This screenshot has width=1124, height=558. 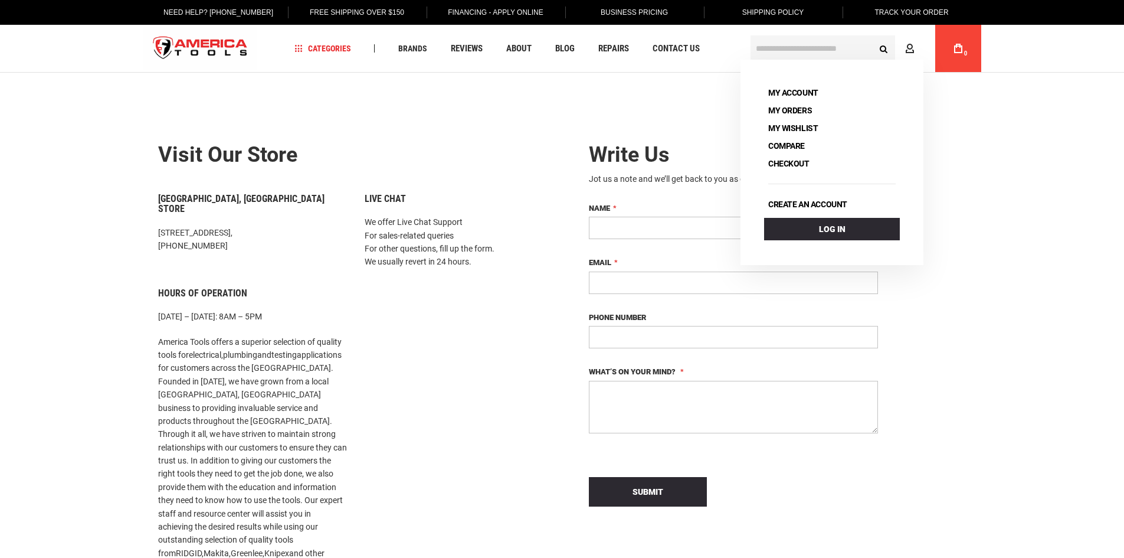 What do you see at coordinates (201, 48) in the screenshot?
I see `a: store logo` at bounding box center [201, 48].